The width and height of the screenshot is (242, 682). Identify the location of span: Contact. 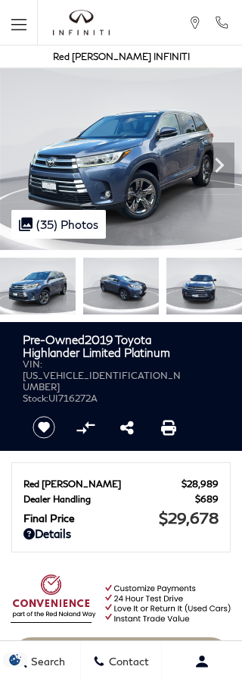
(127, 661).